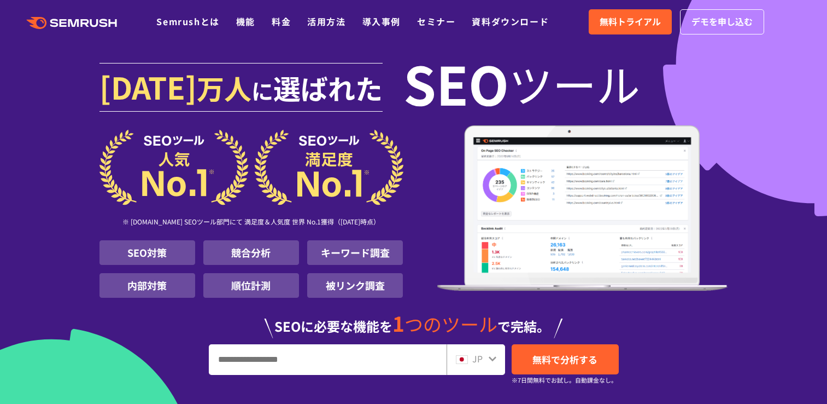 This screenshot has height=404, width=827. I want to click on li: SEO対策, so click(147, 252).